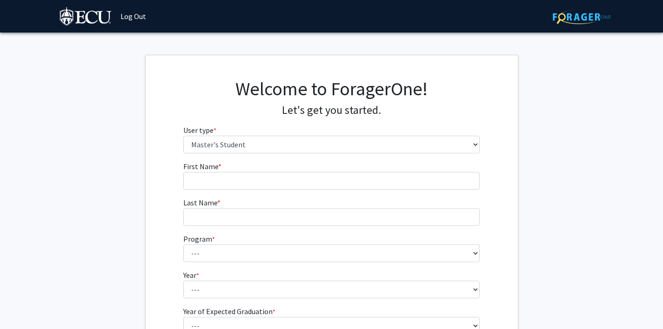 This screenshot has height=329, width=663. I want to click on img: ForagerOne Logo, so click(581, 17).